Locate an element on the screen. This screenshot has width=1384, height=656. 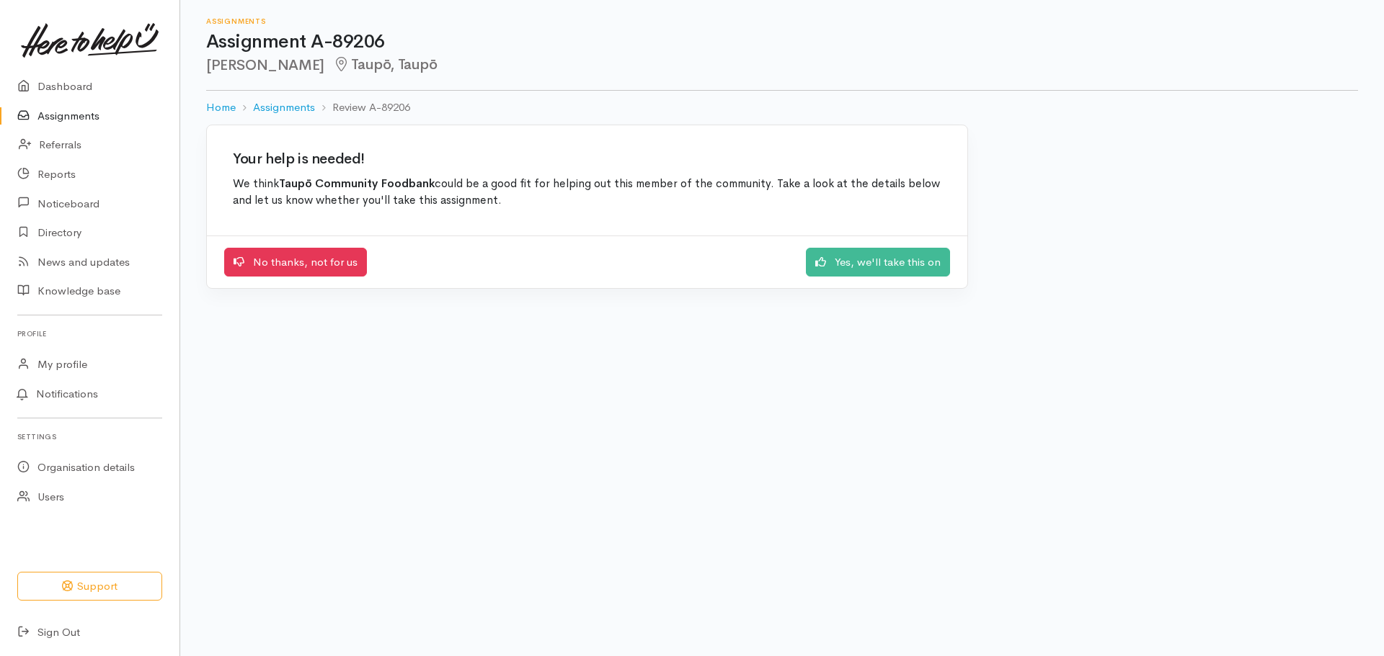
a: No thanks, not for us is located at coordinates (295, 262).